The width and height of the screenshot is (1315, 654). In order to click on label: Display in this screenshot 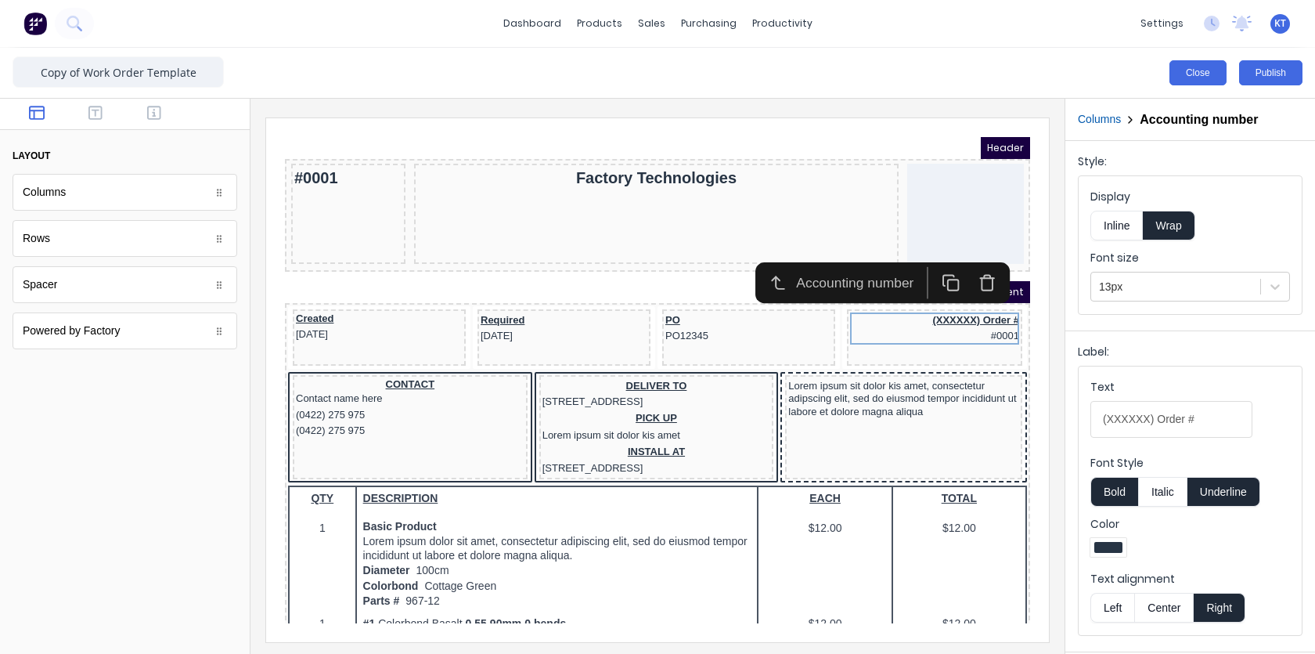, I will do `click(1190, 197)`.